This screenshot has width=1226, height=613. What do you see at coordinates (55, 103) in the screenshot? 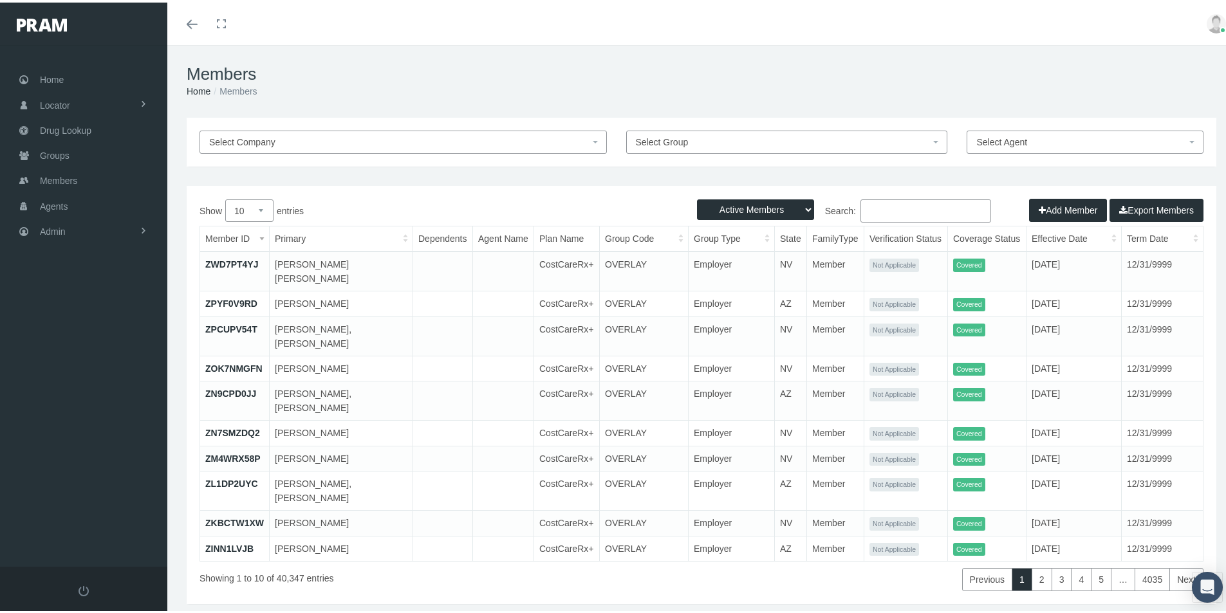
I see `span: Locator` at bounding box center [55, 103].